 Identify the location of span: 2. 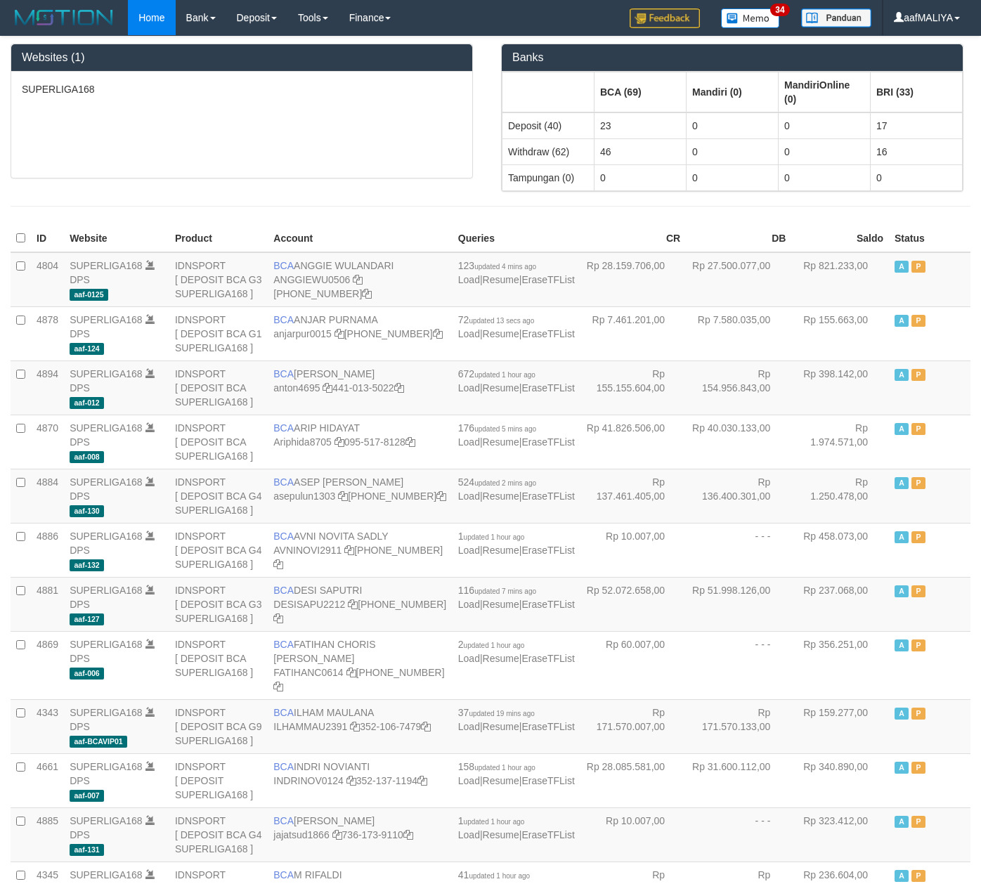
(491, 644).